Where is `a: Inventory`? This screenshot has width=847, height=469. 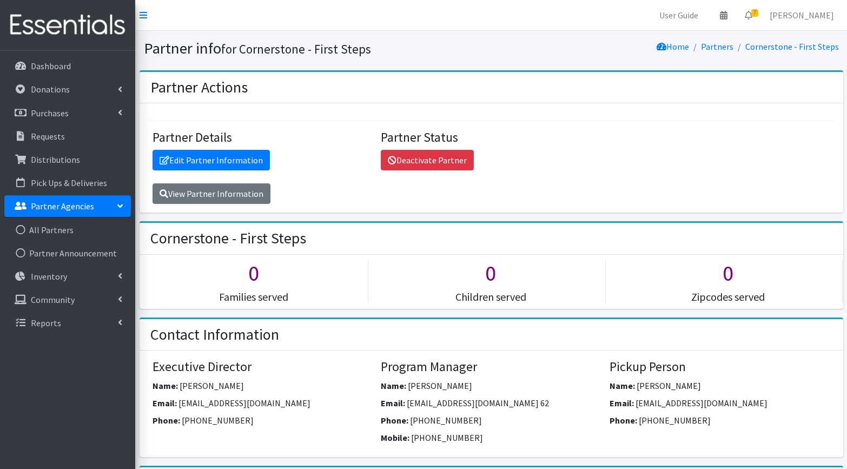
a: Inventory is located at coordinates (68, 276).